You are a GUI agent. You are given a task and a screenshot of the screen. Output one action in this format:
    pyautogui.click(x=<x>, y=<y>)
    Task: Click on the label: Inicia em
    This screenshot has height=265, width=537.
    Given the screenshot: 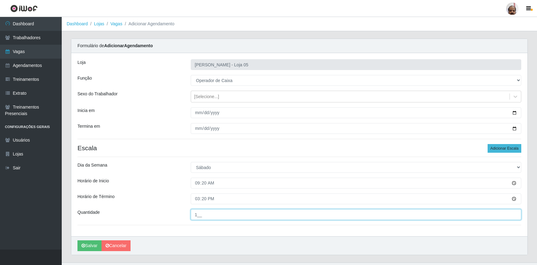 What is the action you would take?
    pyautogui.click(x=86, y=110)
    